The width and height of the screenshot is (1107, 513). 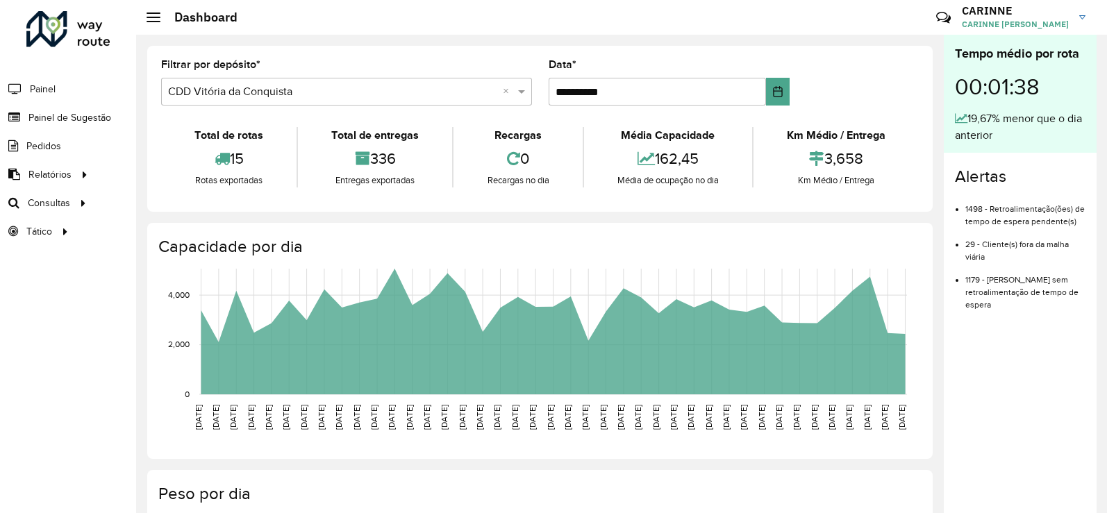 What do you see at coordinates (178, 344) in the screenshot?
I see `text: 2,000` at bounding box center [178, 344].